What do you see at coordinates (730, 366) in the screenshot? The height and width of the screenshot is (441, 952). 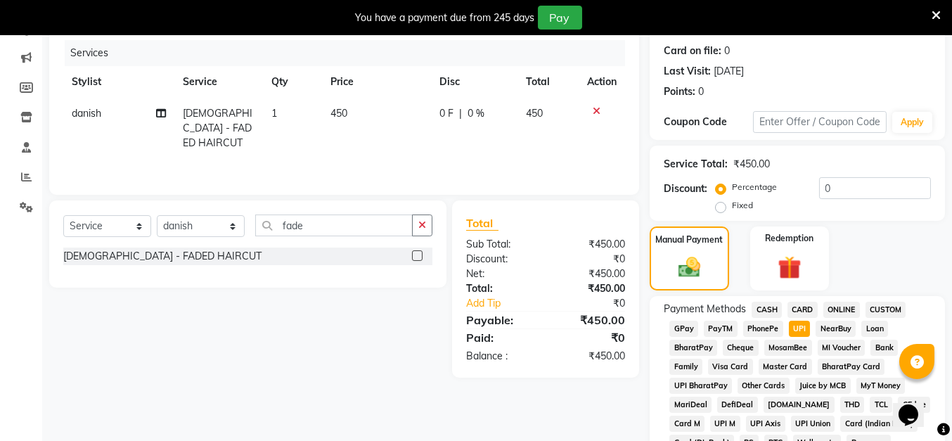 I see `span: Visa Card` at bounding box center [730, 366].